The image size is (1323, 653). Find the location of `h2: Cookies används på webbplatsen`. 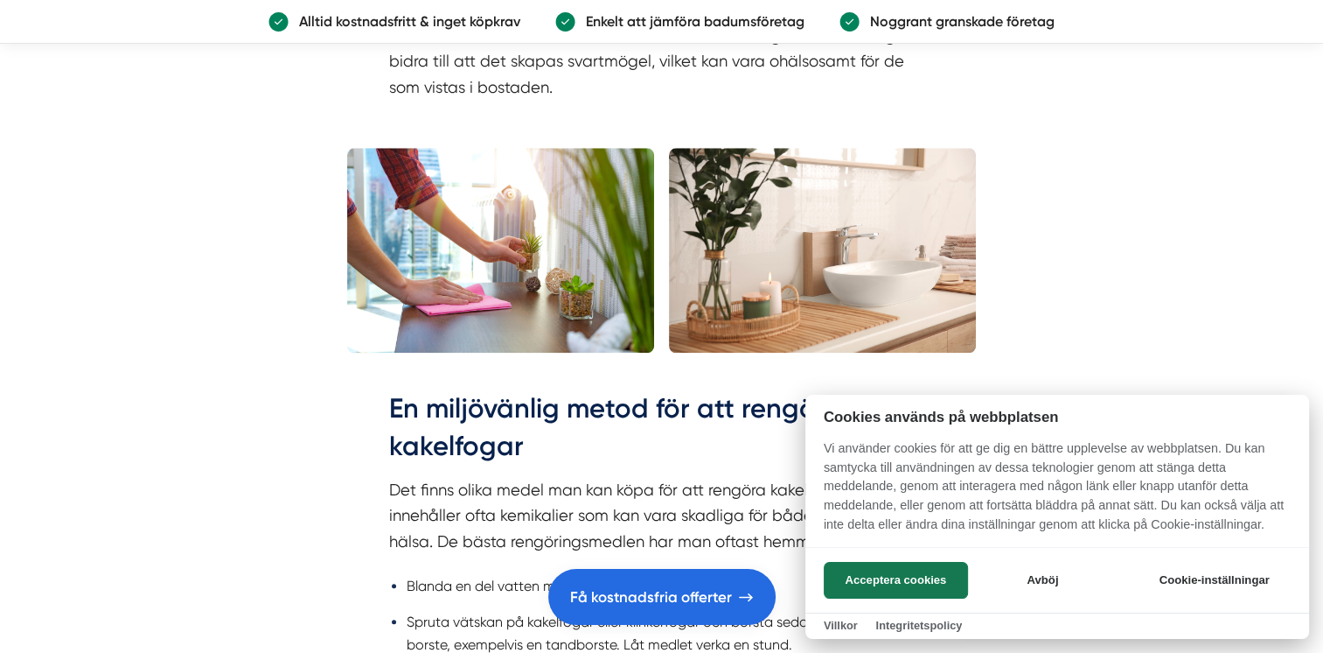

h2: Cookies används på webbplatsen is located at coordinates (1057, 416).